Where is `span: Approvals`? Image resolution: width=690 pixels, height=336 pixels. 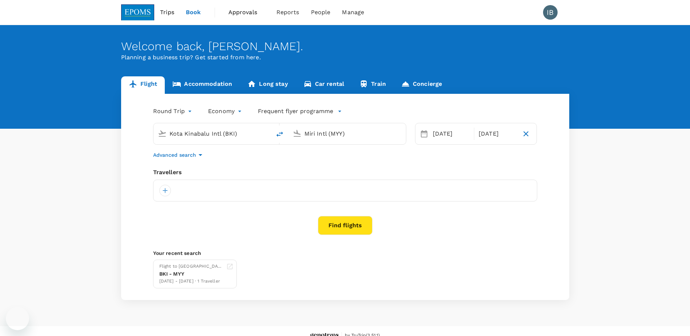 span: Approvals is located at coordinates (247, 12).